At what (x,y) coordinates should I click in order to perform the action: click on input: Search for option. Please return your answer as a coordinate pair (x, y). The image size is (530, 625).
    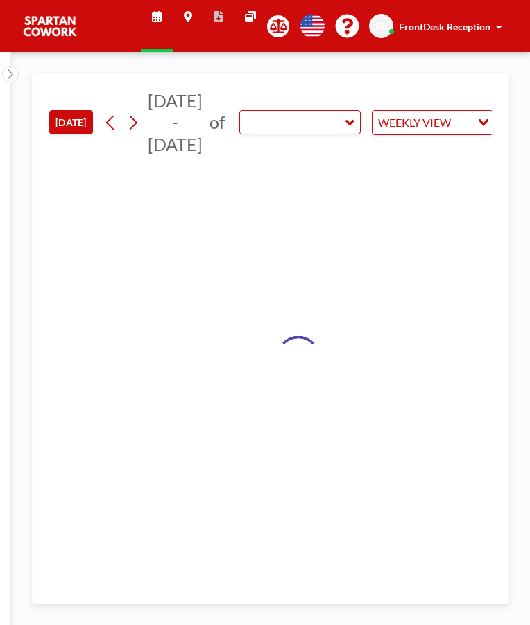
    Looking at the image, I should click on (462, 123).